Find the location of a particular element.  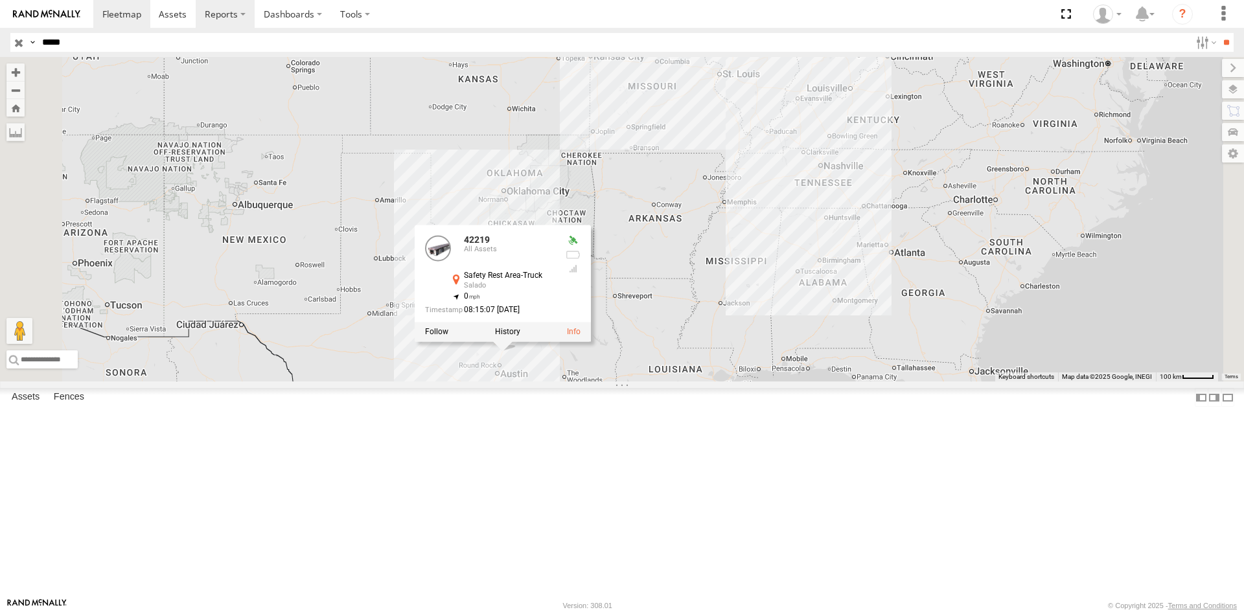

div: Safety Rest Area-Truck is located at coordinates (509, 276).